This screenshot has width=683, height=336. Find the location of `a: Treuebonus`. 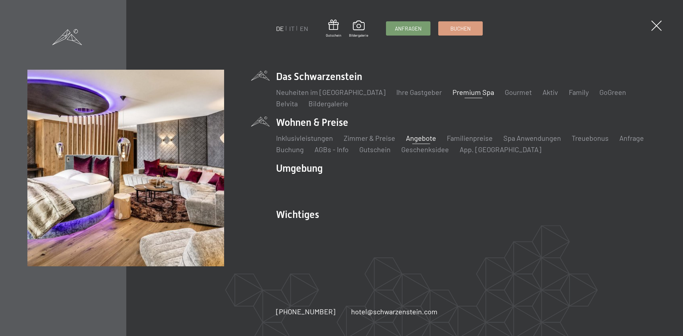

a: Treuebonus is located at coordinates (590, 138).